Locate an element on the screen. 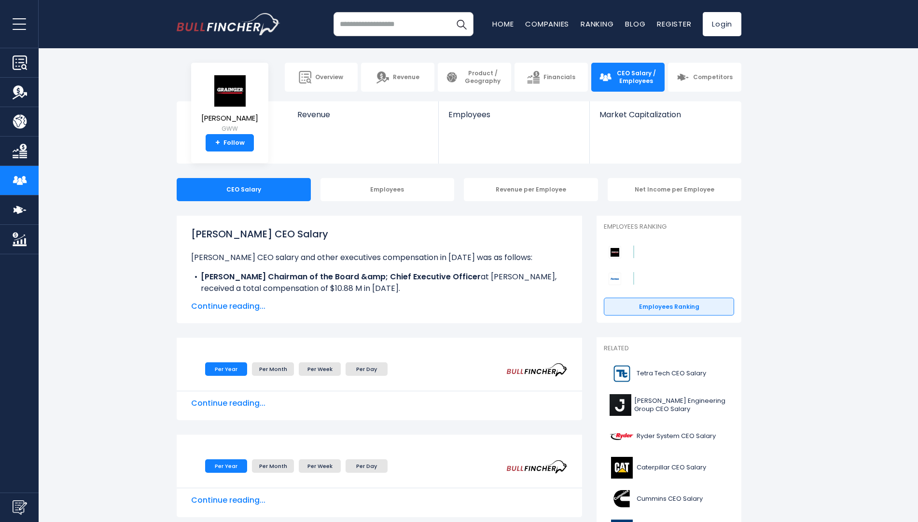  a: Financials is located at coordinates (551, 77).